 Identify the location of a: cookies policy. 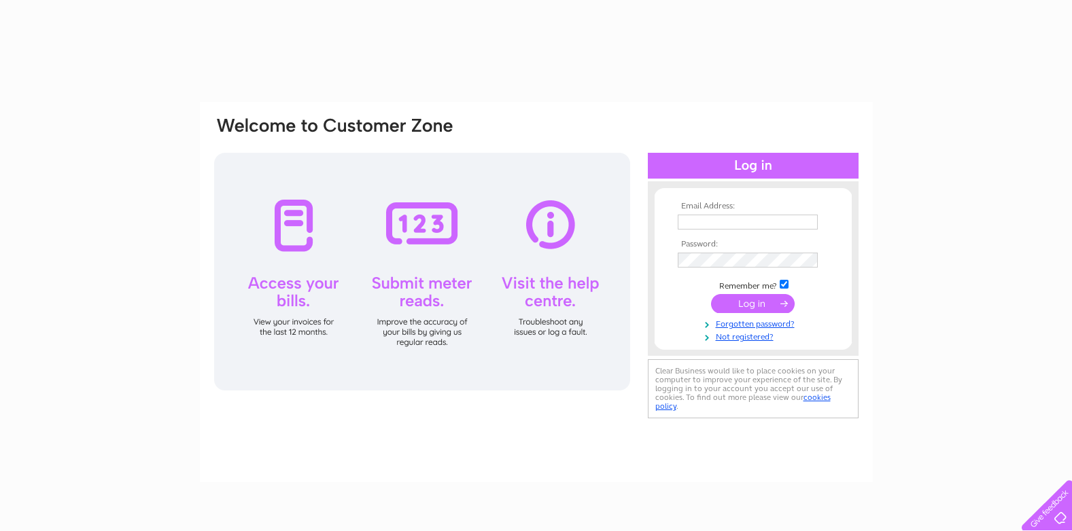
(743, 402).